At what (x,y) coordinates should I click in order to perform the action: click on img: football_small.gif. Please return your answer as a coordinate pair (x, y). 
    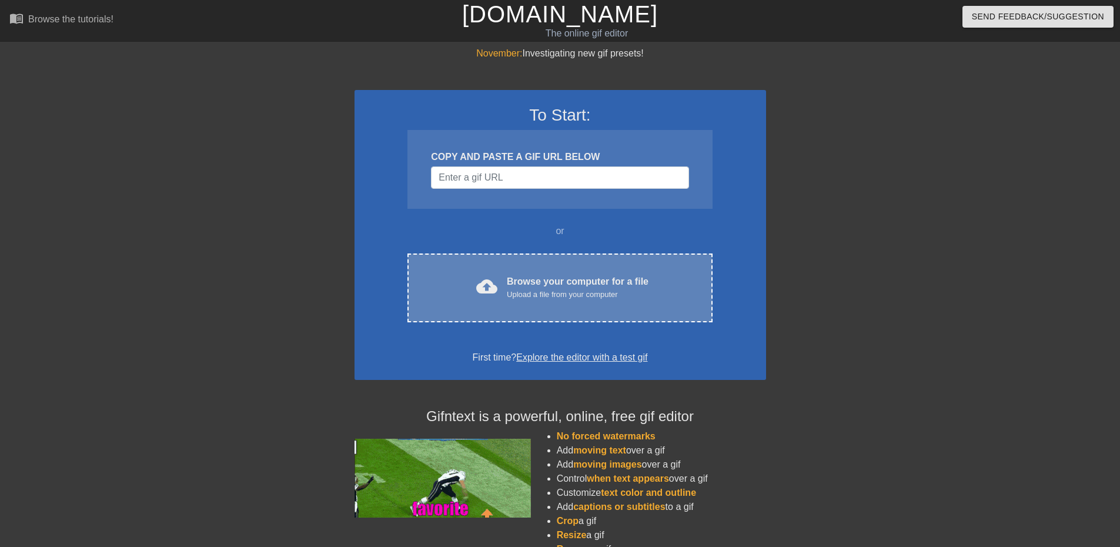
    Looking at the image, I should click on (443, 478).